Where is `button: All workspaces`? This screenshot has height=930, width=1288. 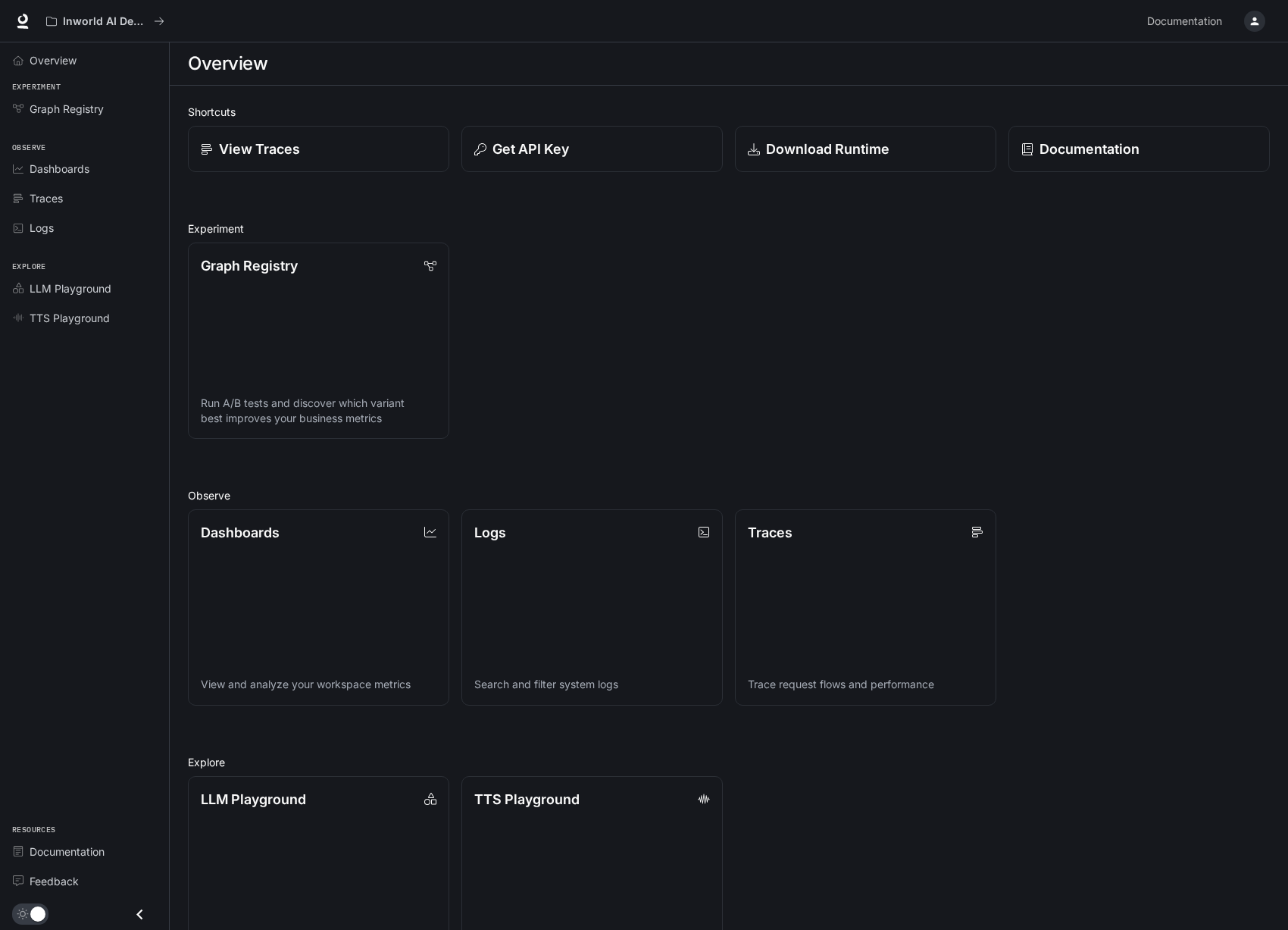
button: All workspaces is located at coordinates (105, 21).